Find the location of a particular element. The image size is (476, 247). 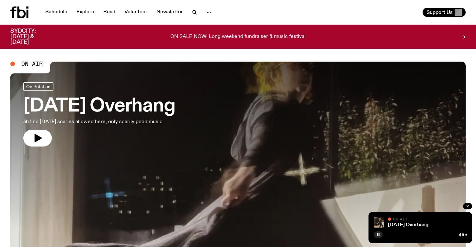

span: On Rotation is located at coordinates (38, 86).